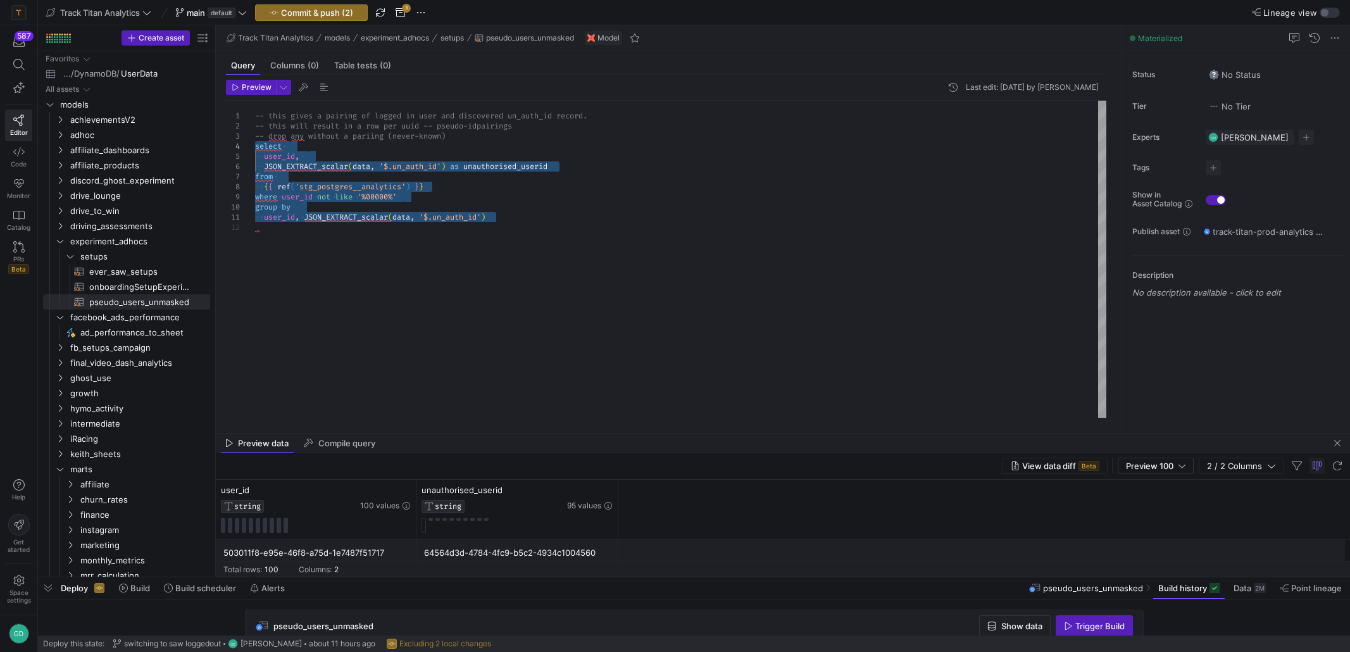  I want to click on div: 10, so click(233, 207).